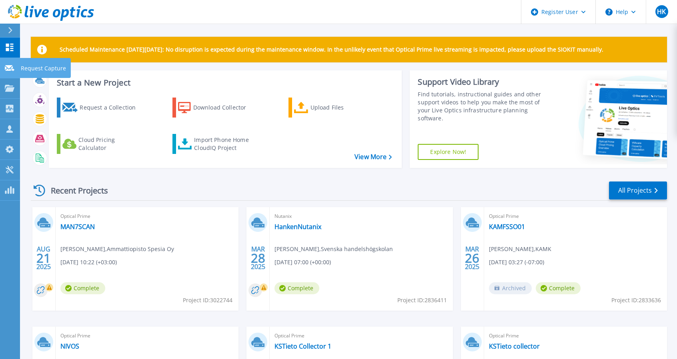 The width and height of the screenshot is (677, 359). What do you see at coordinates (298, 227) in the screenshot?
I see `a: HankenNutanix` at bounding box center [298, 227].